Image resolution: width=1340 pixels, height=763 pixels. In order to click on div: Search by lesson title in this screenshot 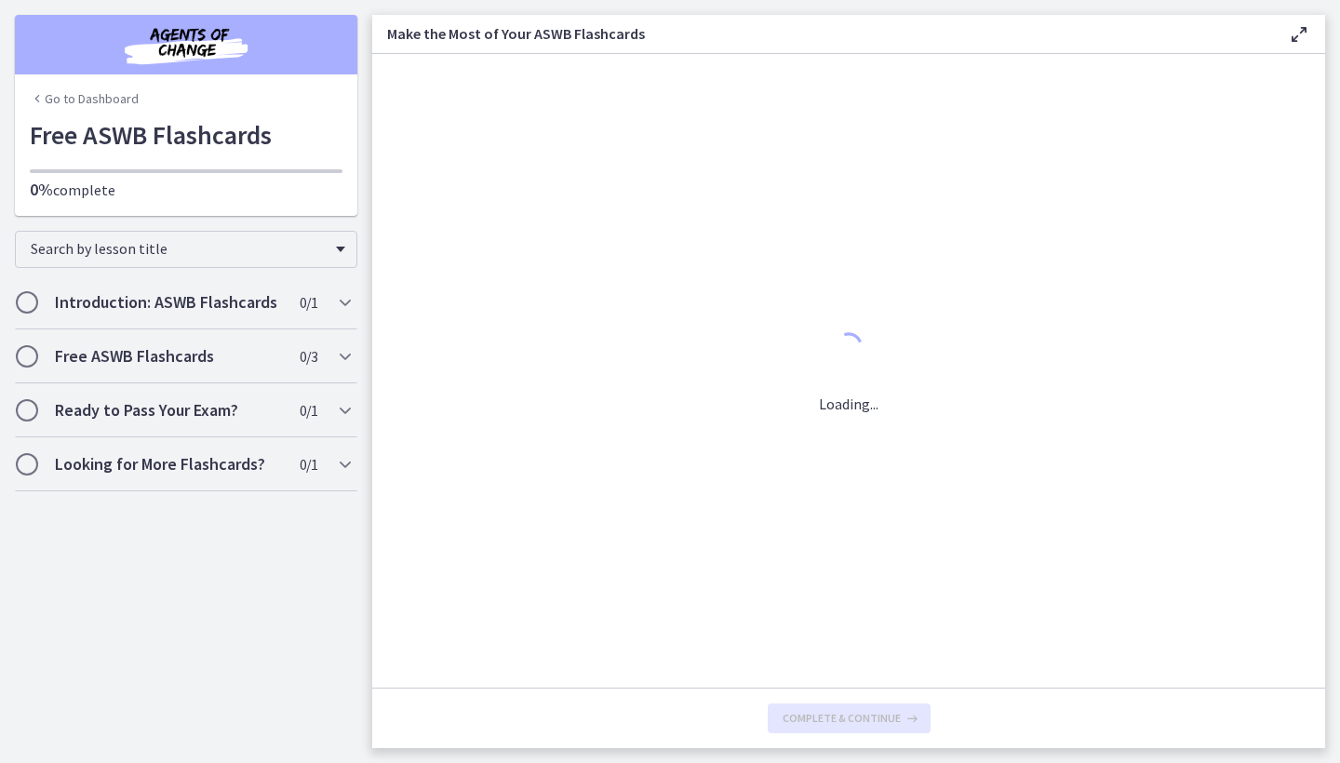, I will do `click(186, 249)`.